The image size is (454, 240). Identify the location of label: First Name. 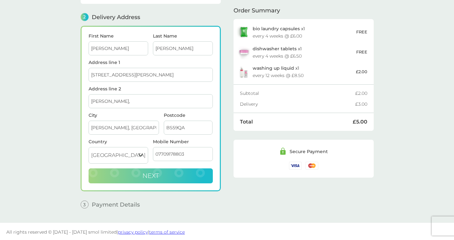
(119, 36).